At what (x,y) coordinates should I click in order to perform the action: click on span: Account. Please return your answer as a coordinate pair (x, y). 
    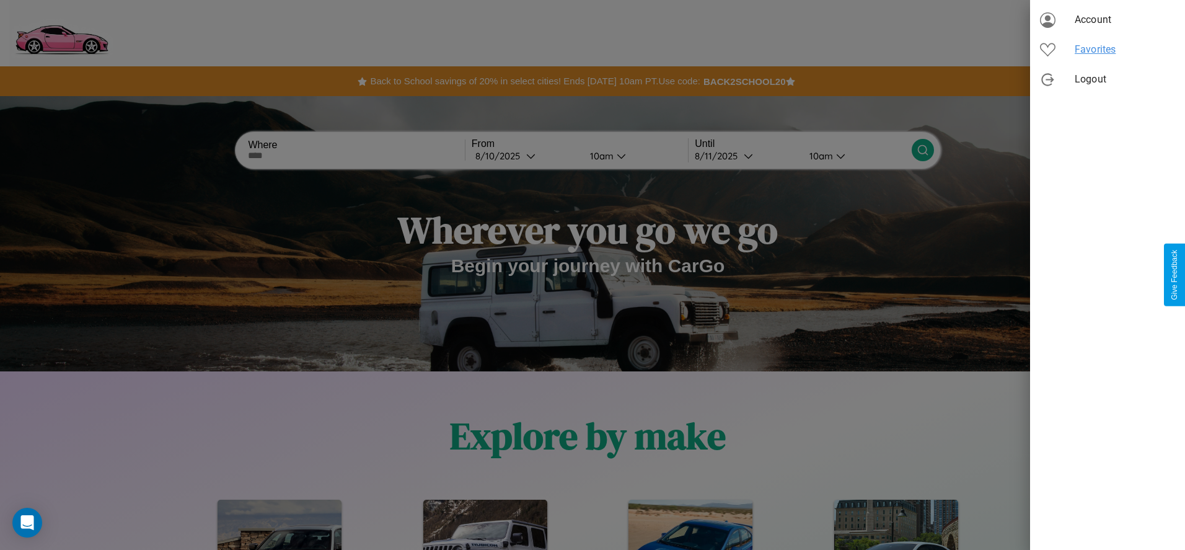
    Looking at the image, I should click on (1124, 20).